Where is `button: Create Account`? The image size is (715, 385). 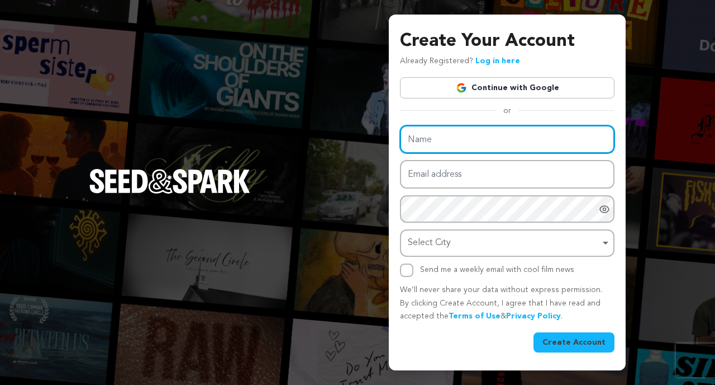
button: Create Account is located at coordinates (574, 342).